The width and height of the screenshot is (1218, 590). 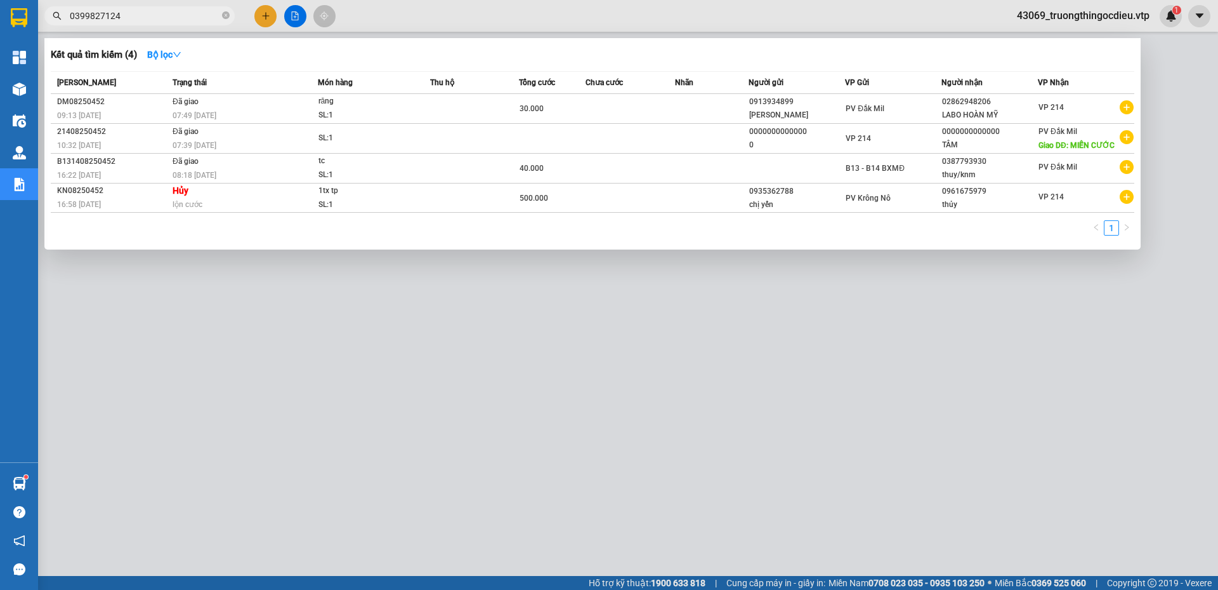 What do you see at coordinates (990, 102) in the screenshot?
I see `div: 02862948206` at bounding box center [990, 102].